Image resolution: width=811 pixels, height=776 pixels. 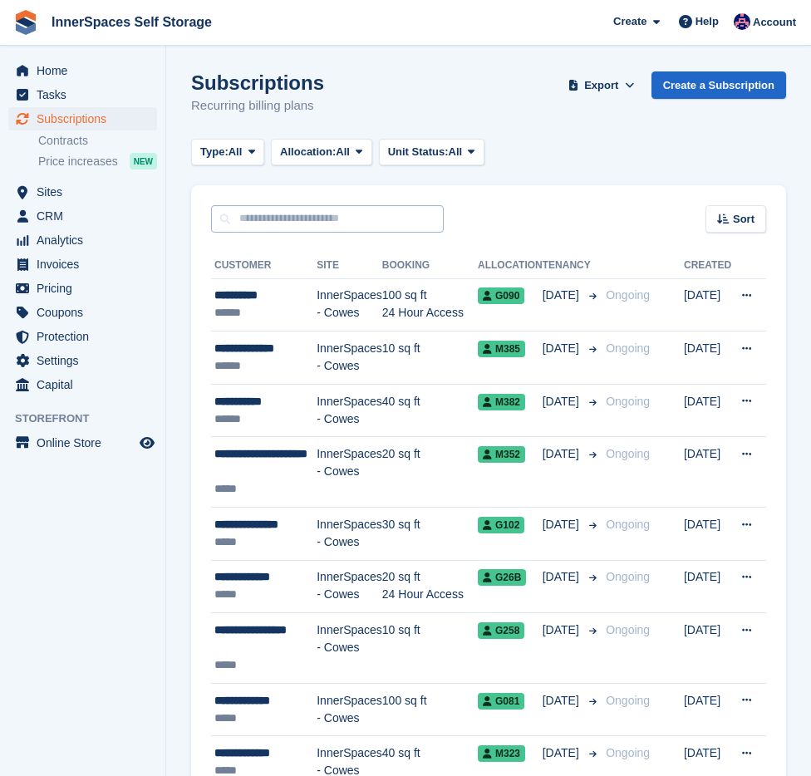 I want to click on span: Sites, so click(x=86, y=192).